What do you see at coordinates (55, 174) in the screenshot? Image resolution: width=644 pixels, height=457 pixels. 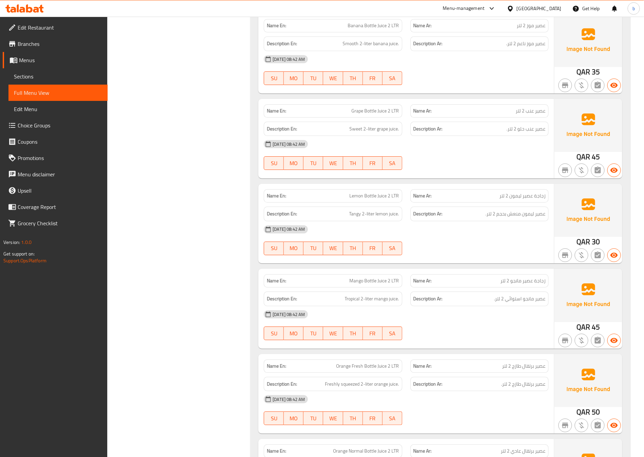 I see `a: Menu disclaimer` at bounding box center [55, 174].